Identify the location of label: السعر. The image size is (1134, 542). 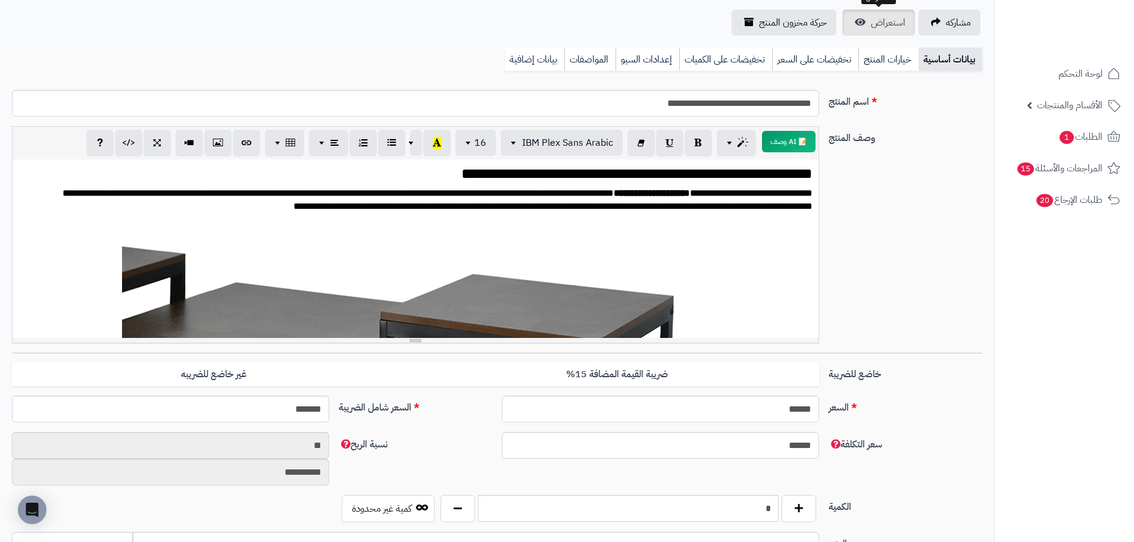
(906, 405).